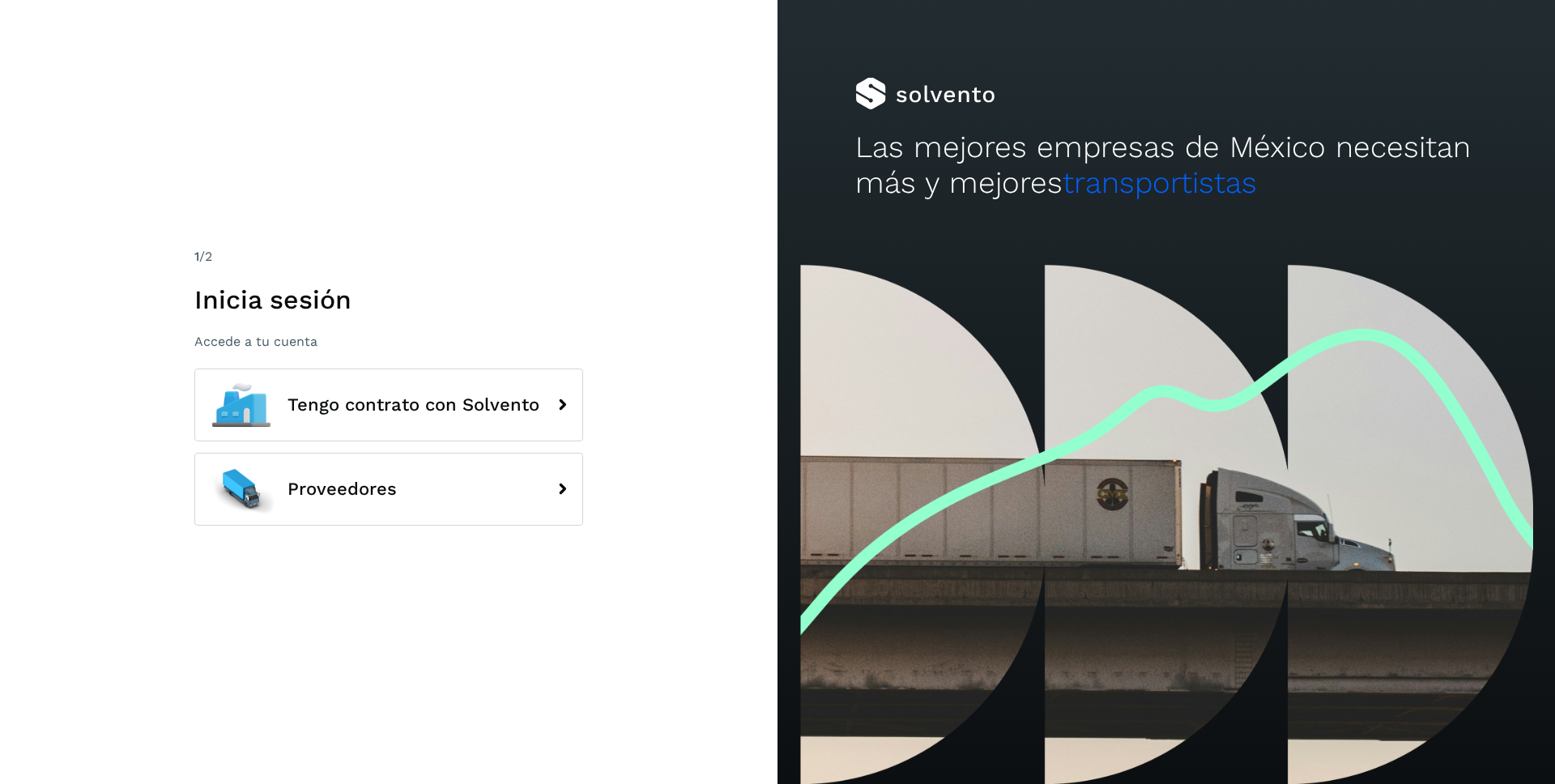  What do you see at coordinates (413, 404) in the screenshot?
I see `span: Tengo contrato con Solvento` at bounding box center [413, 404].